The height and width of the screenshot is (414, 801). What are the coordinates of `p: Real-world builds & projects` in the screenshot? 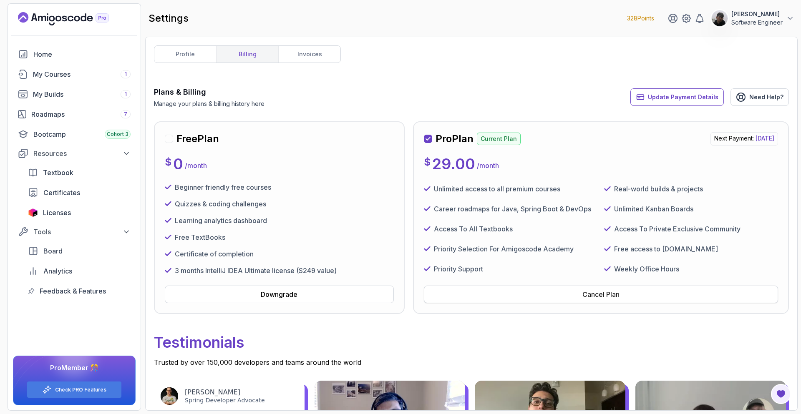 It's located at (659, 189).